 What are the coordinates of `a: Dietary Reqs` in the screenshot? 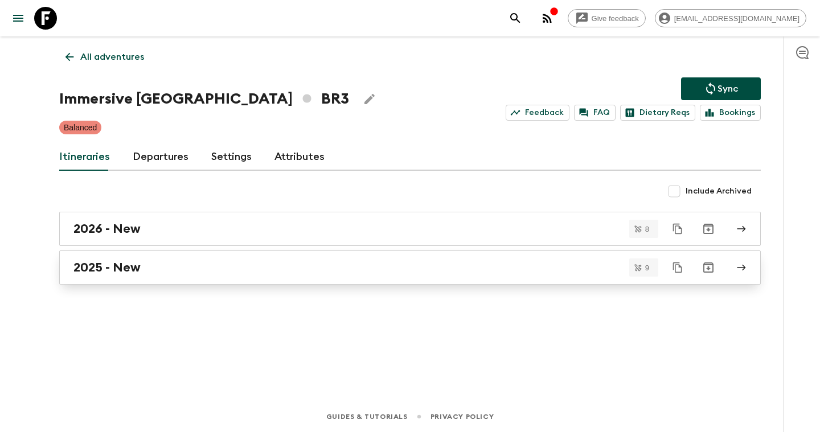 It's located at (658, 113).